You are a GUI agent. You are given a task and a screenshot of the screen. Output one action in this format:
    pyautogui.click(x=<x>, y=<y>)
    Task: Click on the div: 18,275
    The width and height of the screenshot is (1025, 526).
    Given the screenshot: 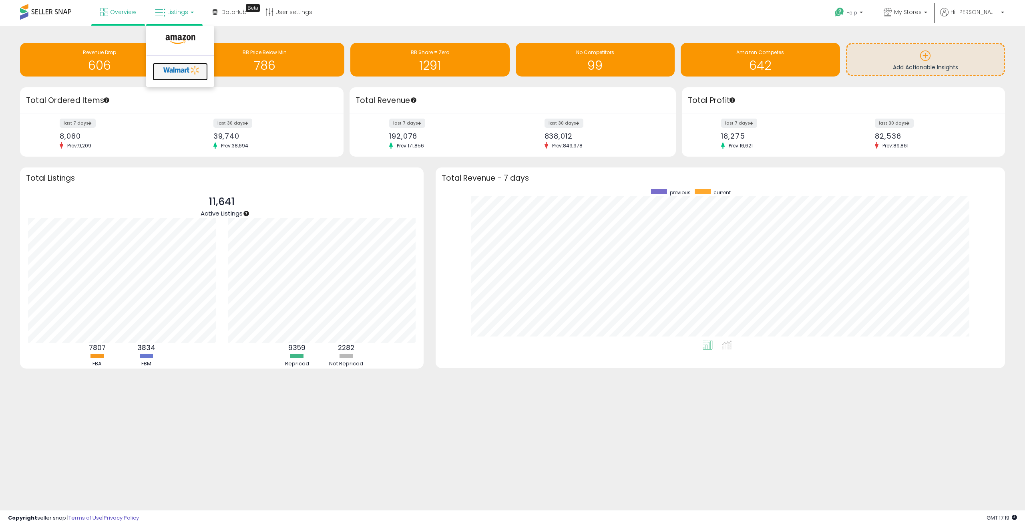 What is the action you would take?
    pyautogui.click(x=779, y=136)
    